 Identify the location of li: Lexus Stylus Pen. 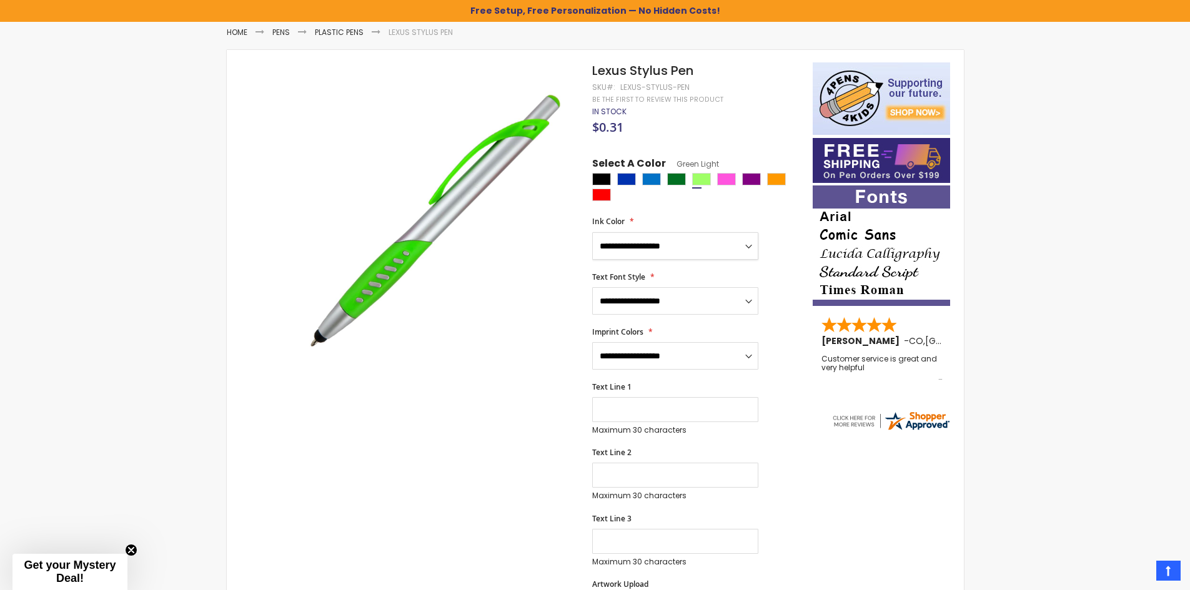
(420, 32).